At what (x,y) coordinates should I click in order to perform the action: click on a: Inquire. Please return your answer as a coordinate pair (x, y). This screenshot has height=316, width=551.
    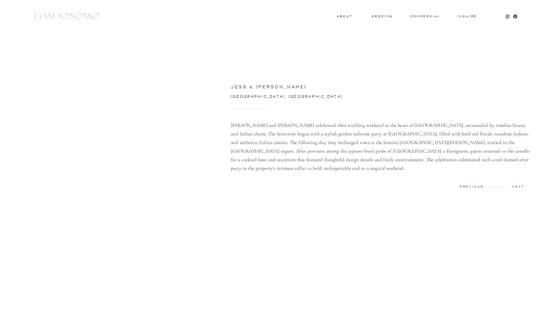
    Looking at the image, I should click on (467, 17).